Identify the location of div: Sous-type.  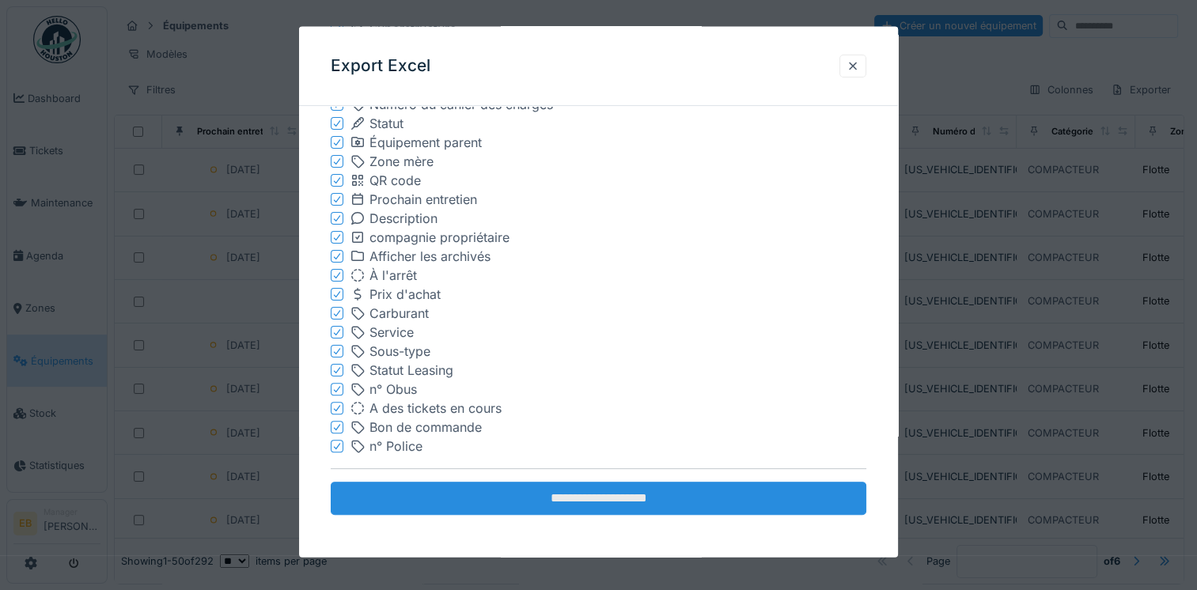
(390, 351).